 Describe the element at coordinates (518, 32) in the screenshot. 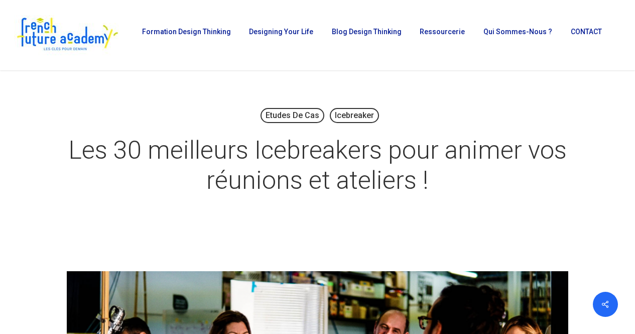

I see `span: Qui sommes-nous ?` at that location.